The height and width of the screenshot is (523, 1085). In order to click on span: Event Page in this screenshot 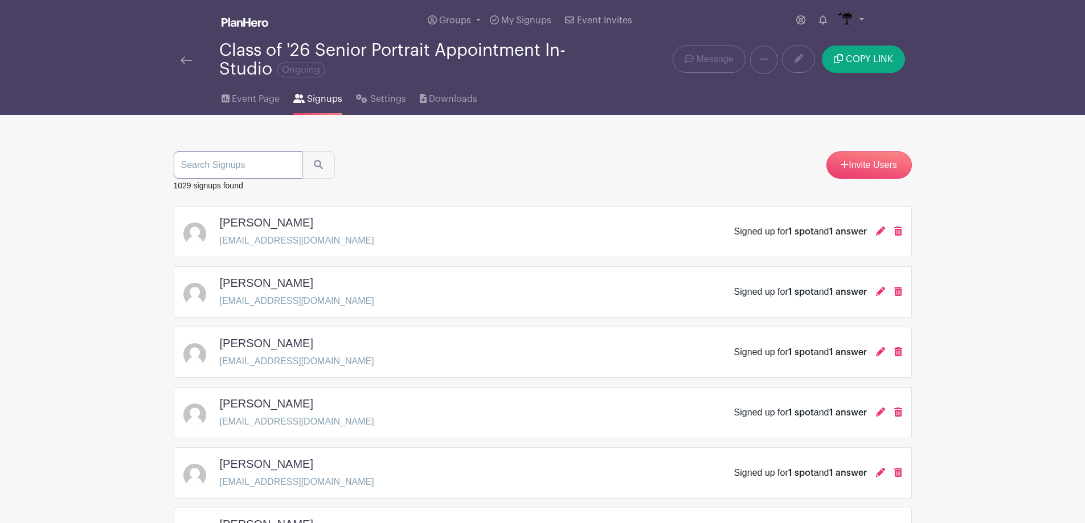, I will do `click(256, 99)`.